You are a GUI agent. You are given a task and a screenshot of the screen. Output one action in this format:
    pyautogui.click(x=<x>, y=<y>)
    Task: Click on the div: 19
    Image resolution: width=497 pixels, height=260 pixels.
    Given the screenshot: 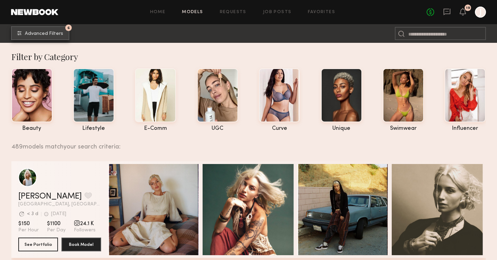 What is the action you would take?
    pyautogui.click(x=468, y=8)
    